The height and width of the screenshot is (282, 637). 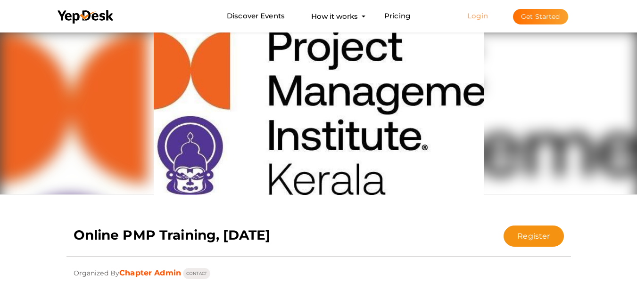 What do you see at coordinates (540, 17) in the screenshot?
I see `button: Get Started` at bounding box center [540, 17].